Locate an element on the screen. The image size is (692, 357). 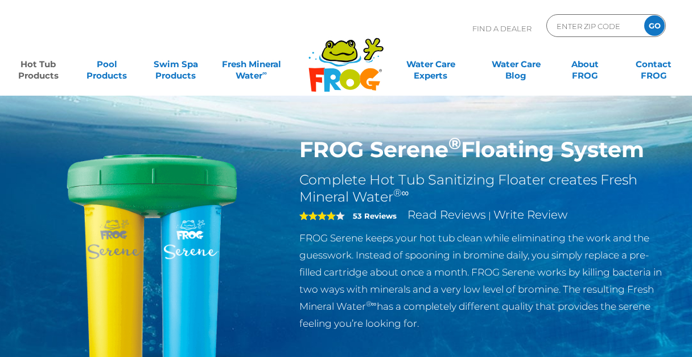
a: Water CareExperts is located at coordinates (430, 64).